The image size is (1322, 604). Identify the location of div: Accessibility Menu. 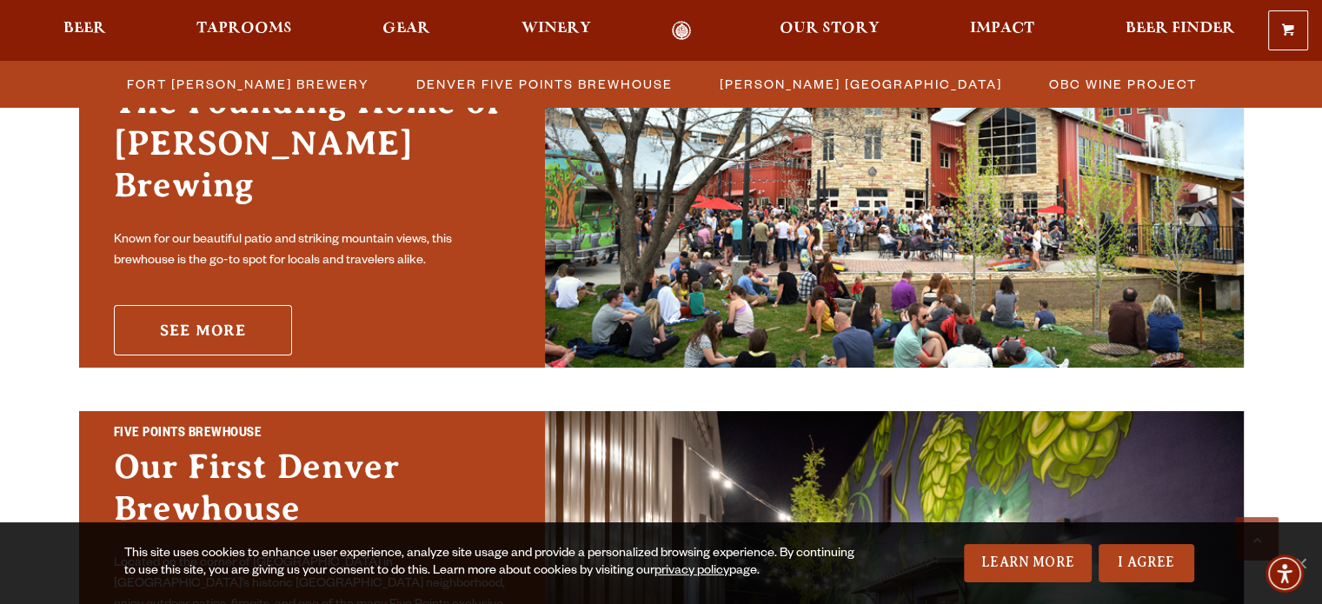
(1285, 574).